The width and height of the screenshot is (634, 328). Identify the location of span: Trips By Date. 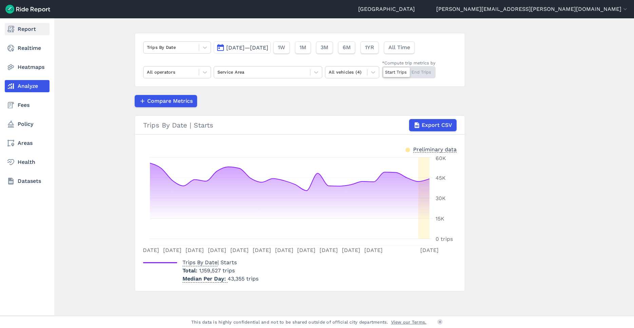
(200, 262).